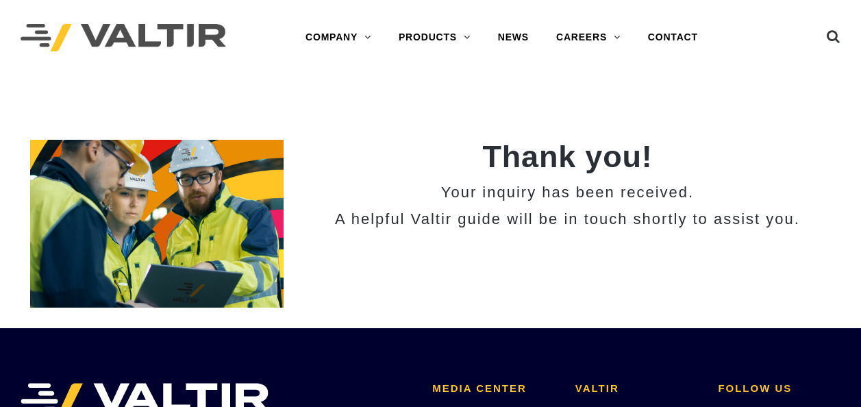  I want to click on a: COMPANY, so click(338, 38).